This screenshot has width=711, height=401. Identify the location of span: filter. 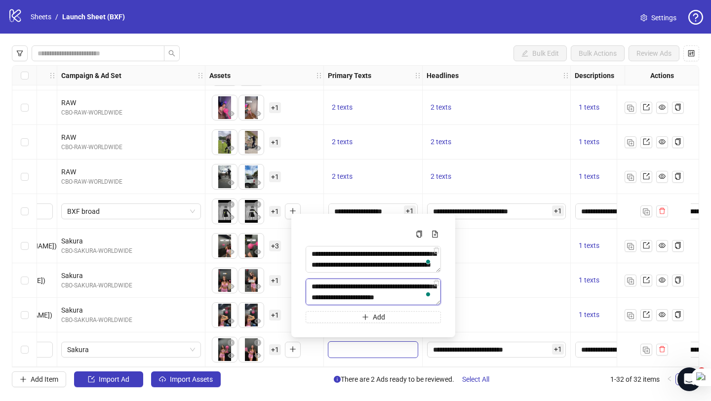
(20, 53).